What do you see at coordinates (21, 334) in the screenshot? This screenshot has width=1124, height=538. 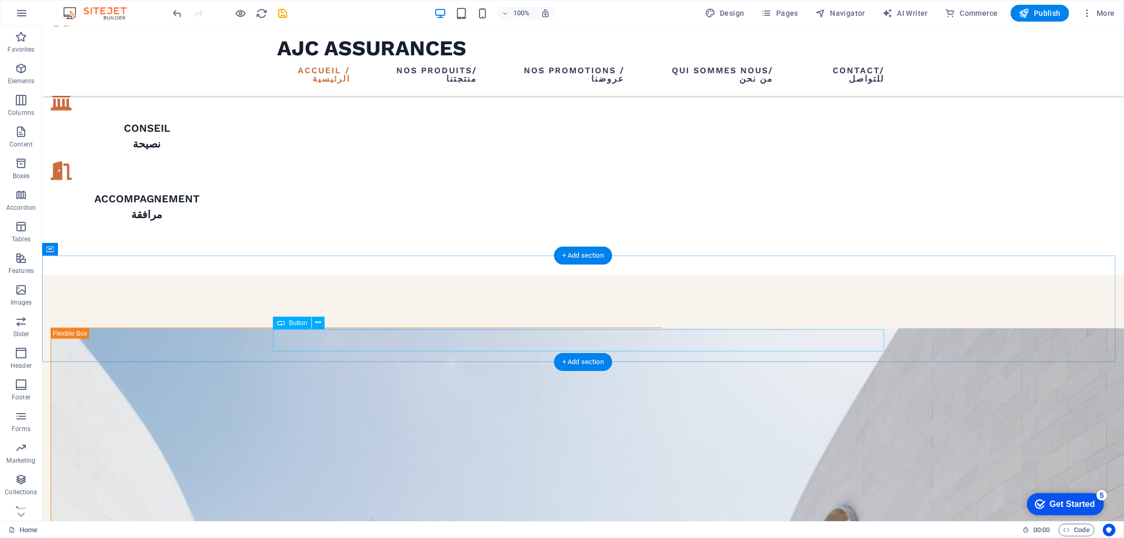 I see `p: Slider` at bounding box center [21, 334].